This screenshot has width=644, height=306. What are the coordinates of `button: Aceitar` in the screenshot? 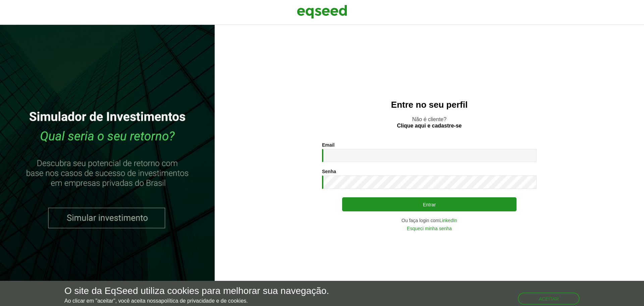 It's located at (548, 298).